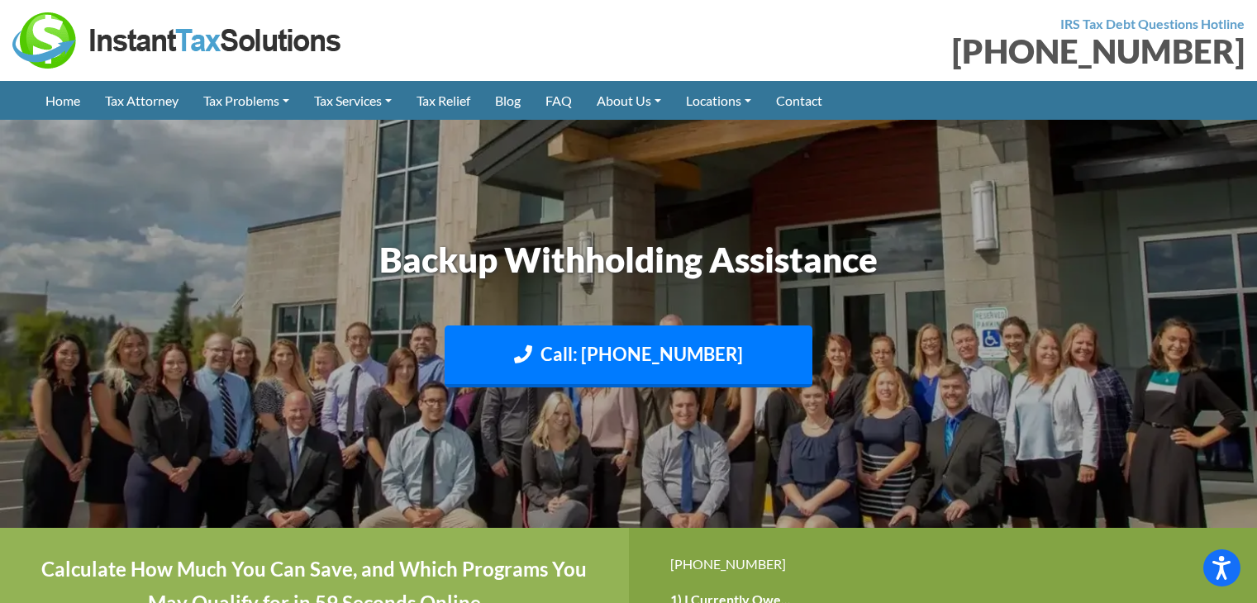  Describe the element at coordinates (178, 40) in the screenshot. I see `img: Instant Tax Solutions Logo` at that location.